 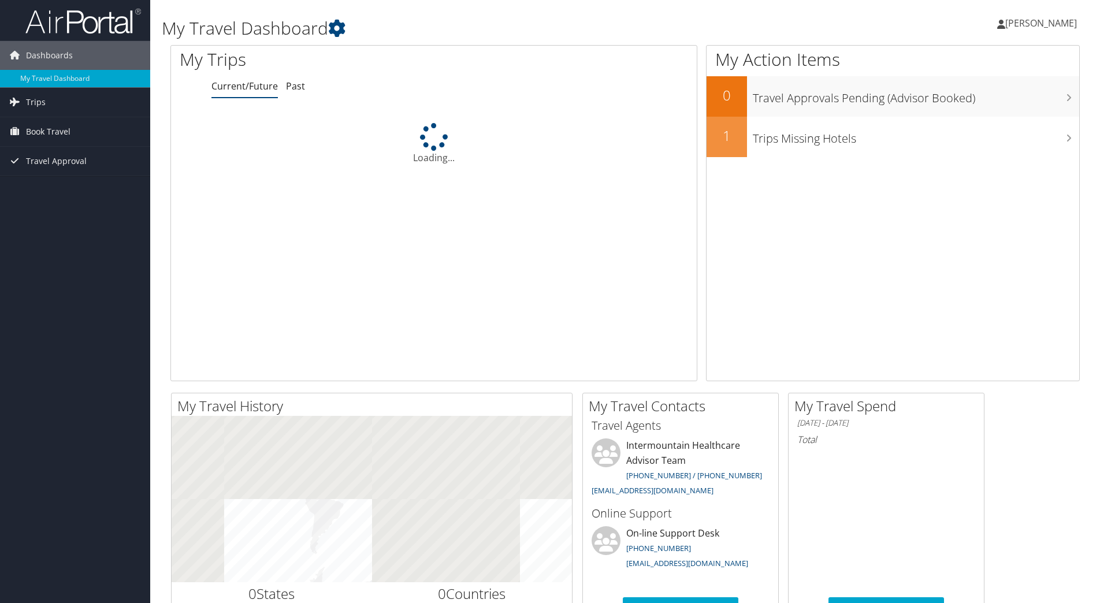 I want to click on h3: Trips Missing Hotels, so click(x=916, y=136).